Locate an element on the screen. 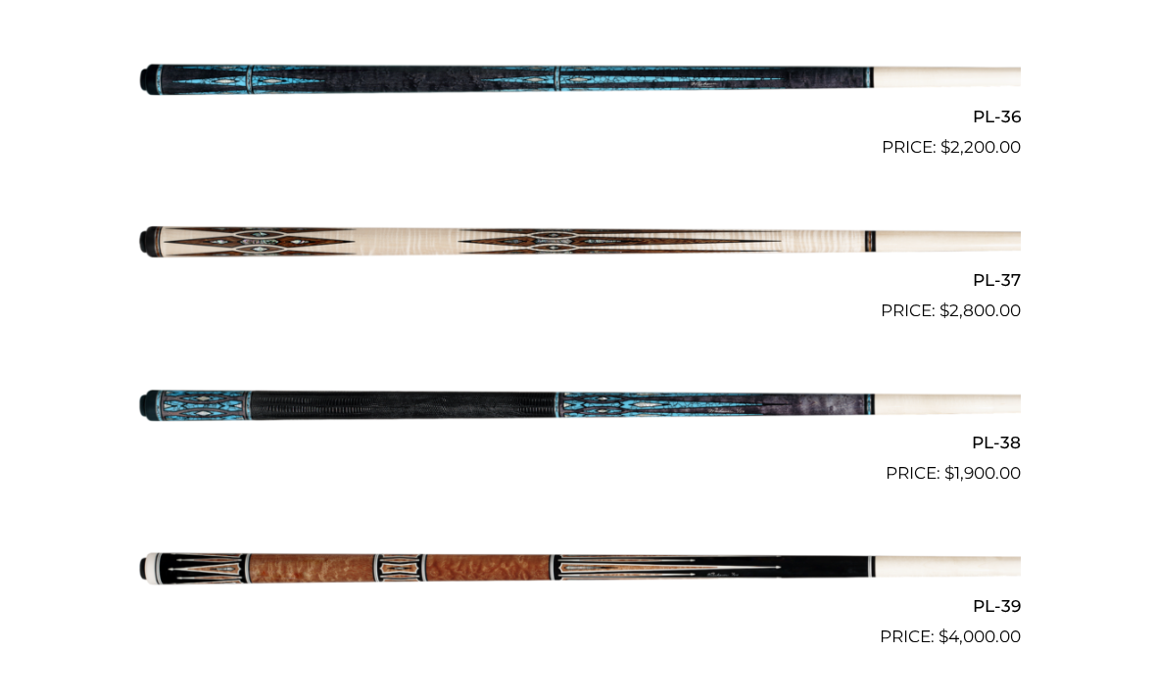  a: PL-36 $2,200.00 is located at coordinates (578, 82).